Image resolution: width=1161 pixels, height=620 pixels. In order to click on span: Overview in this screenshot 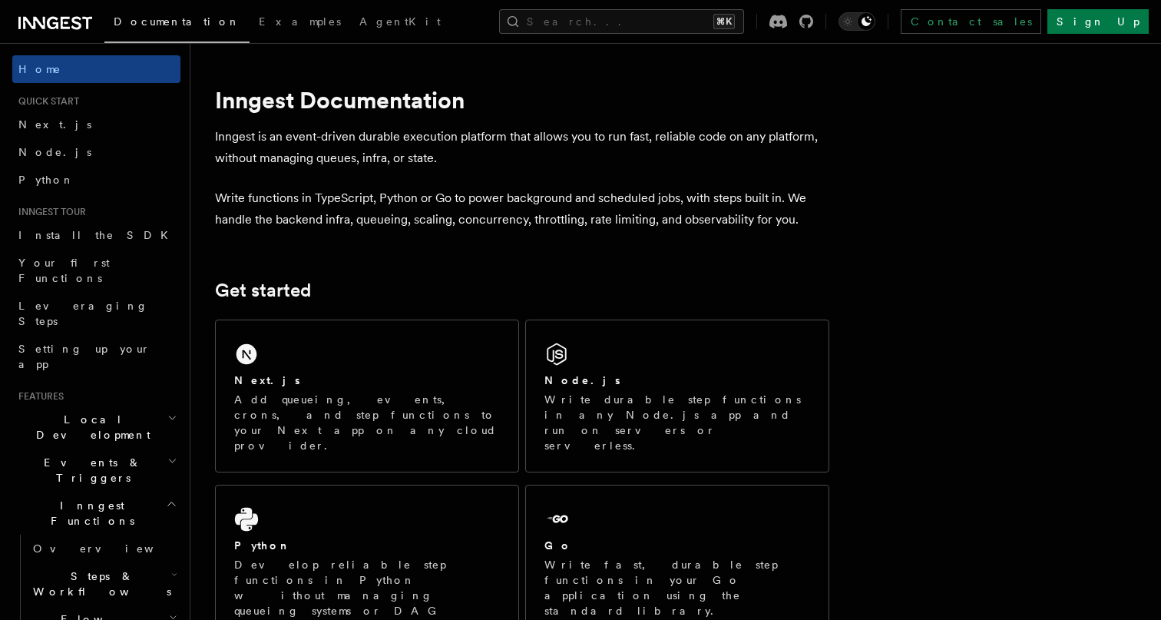, I will do `click(112, 548)`.